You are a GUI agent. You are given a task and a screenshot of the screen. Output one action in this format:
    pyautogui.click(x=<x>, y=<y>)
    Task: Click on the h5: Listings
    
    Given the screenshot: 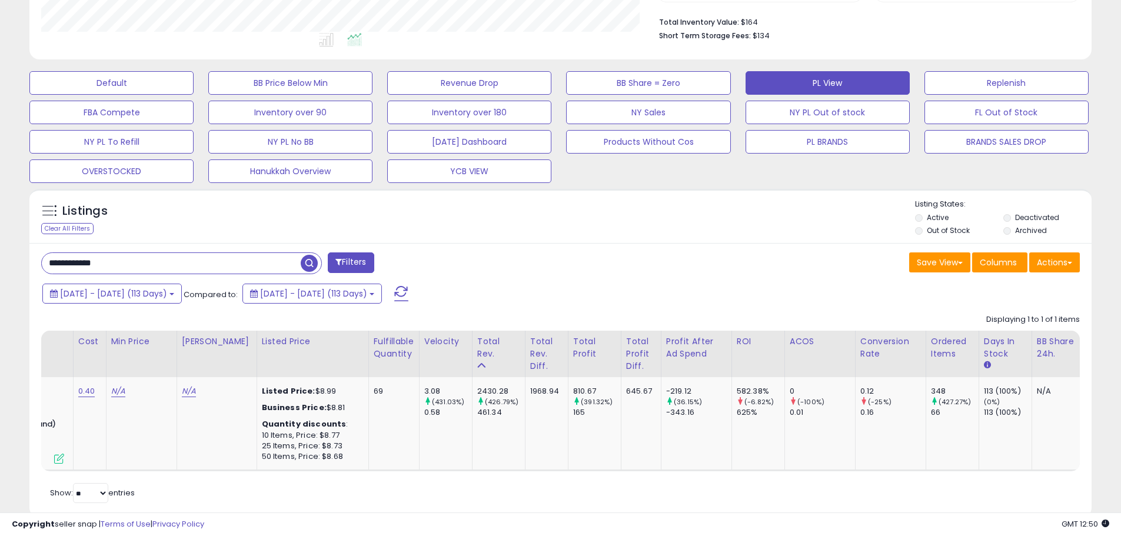 What is the action you would take?
    pyautogui.click(x=85, y=211)
    